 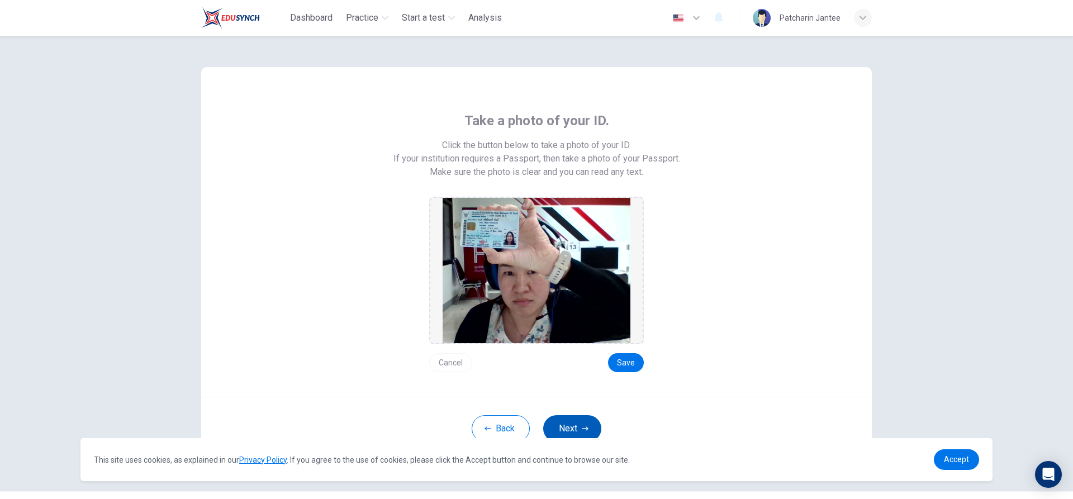 I want to click on span: Practice, so click(x=362, y=18).